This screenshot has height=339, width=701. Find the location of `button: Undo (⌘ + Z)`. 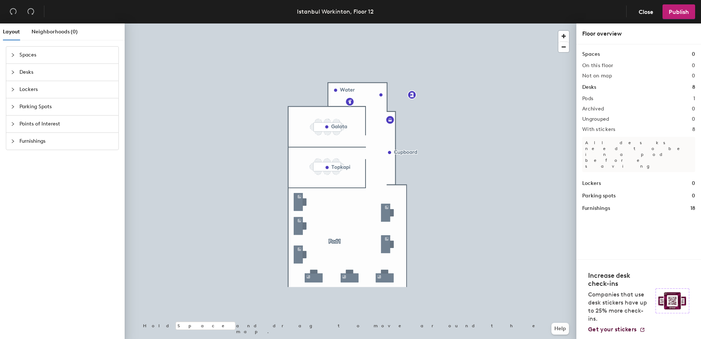

button: Undo (⌘ + Z) is located at coordinates (13, 12).